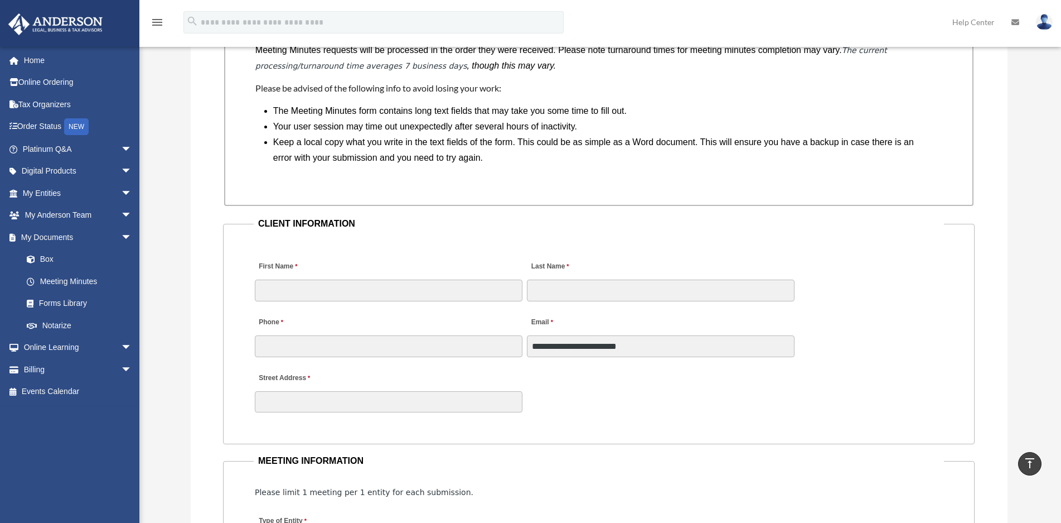  What do you see at coordinates (364, 492) in the screenshot?
I see `span: Please limit 1 meeting per 1 entity for each submission.` at bounding box center [364, 492].